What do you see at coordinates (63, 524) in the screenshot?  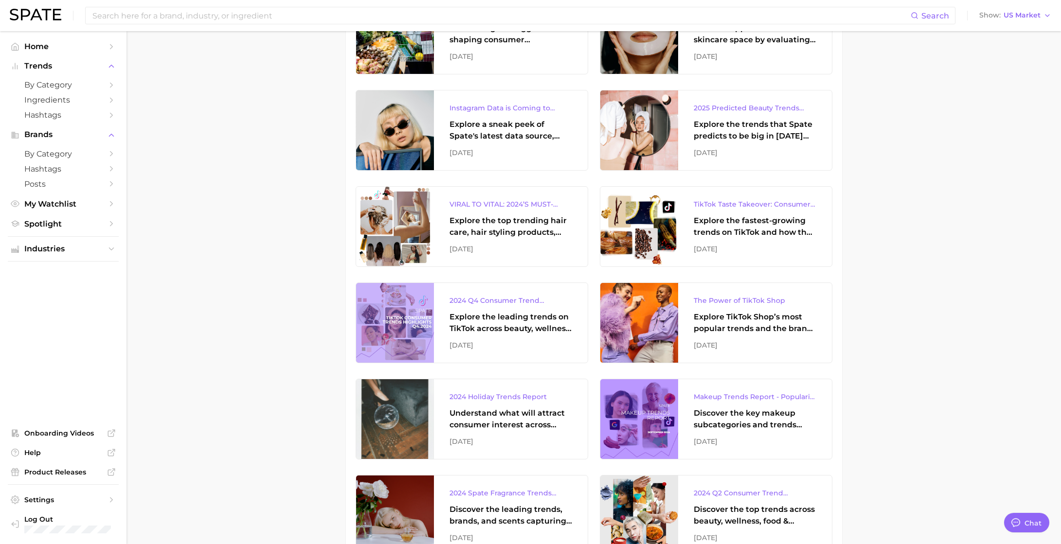 I see `a: Log out. Currently logged in with e-mail Hannah.Houts@clorox.com.` at bounding box center [63, 524].